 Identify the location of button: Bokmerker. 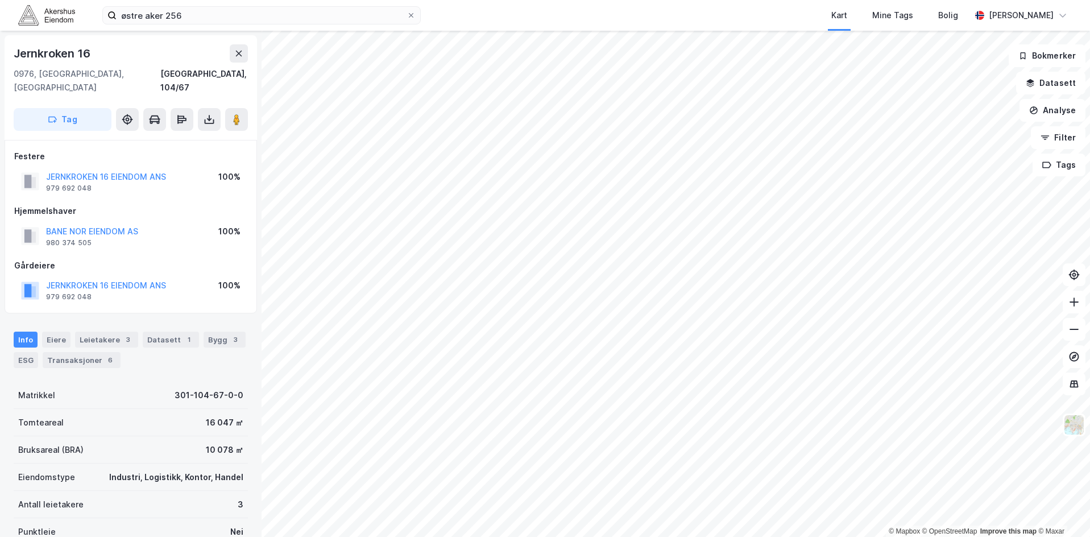
(1047, 56).